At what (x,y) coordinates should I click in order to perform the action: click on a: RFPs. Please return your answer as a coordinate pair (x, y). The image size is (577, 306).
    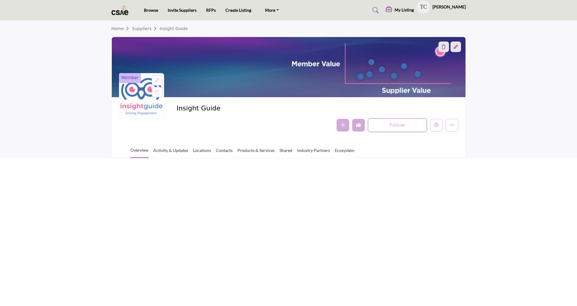
    Looking at the image, I should click on (211, 10).